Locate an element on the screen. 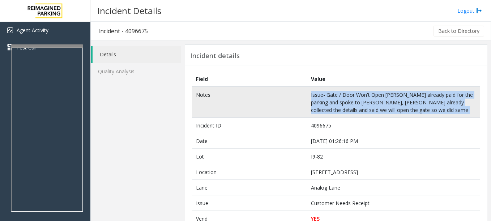 Image resolution: width=491 pixels, height=221 pixels. th: Value is located at coordinates (393, 79).